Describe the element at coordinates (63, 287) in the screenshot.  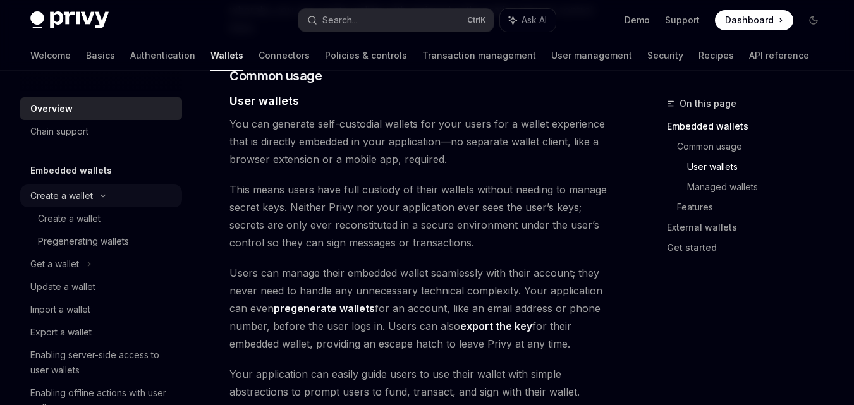
I see `div: Update a wallet` at that location.